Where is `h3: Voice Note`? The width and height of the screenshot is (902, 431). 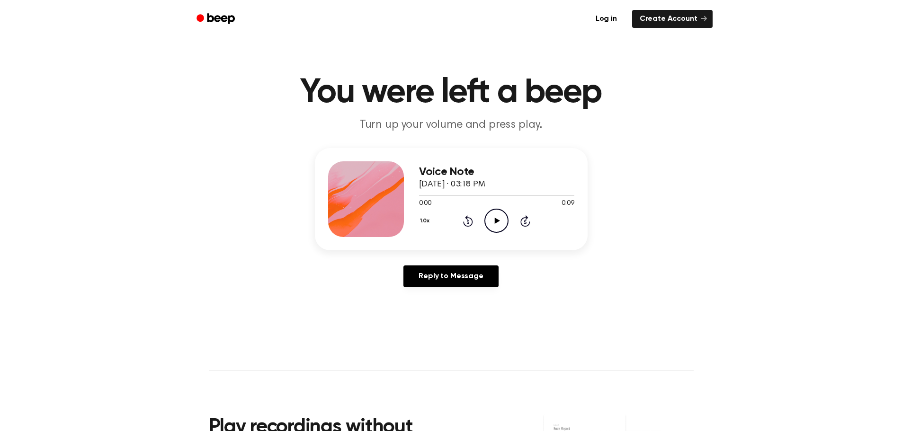
h3: Voice Note is located at coordinates (497, 172).